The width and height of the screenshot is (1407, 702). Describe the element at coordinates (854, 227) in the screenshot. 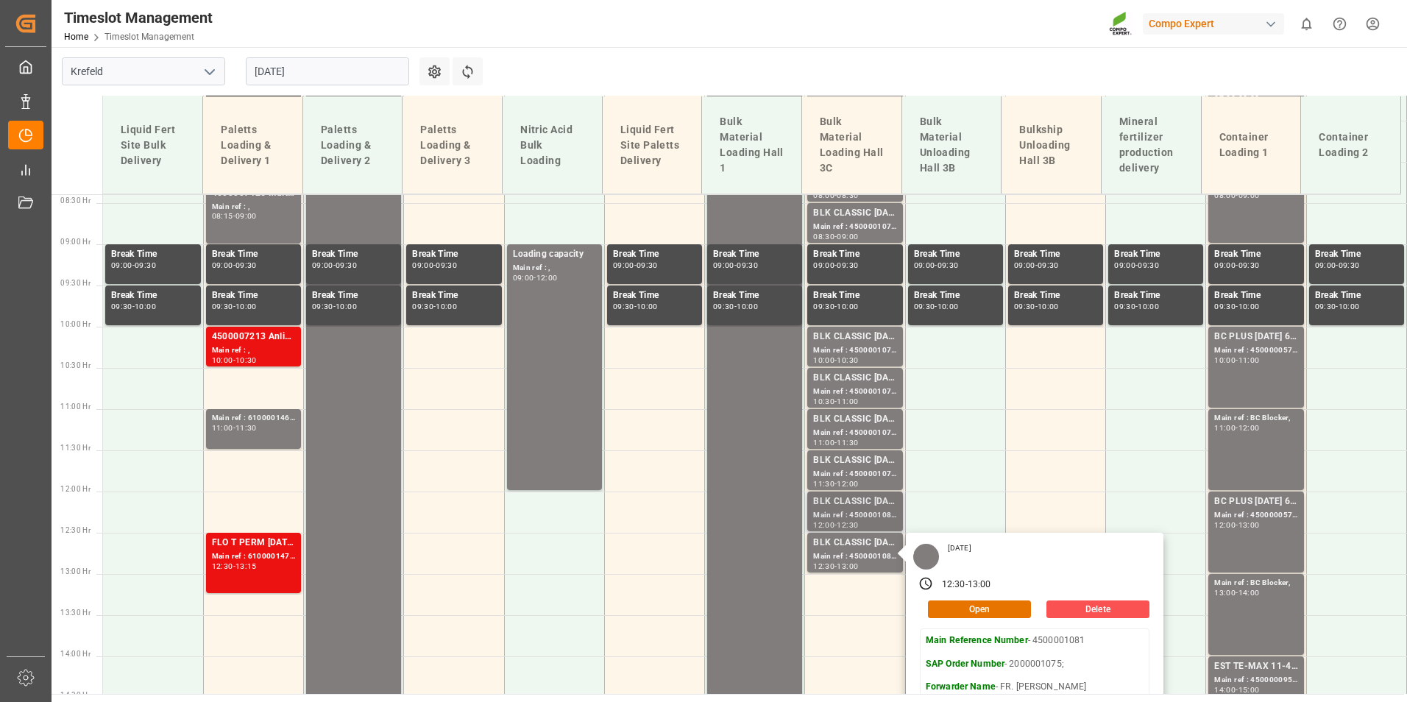

I see `div: Main ref : 4500001075, 2000001075;` at that location.